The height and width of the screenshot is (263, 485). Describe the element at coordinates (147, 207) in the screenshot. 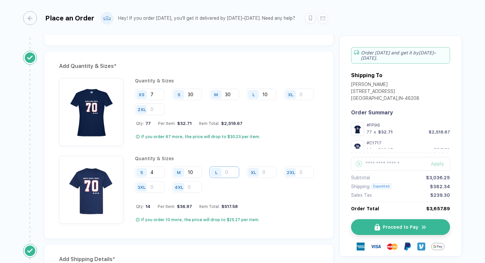

I see `span: 14` at that location.